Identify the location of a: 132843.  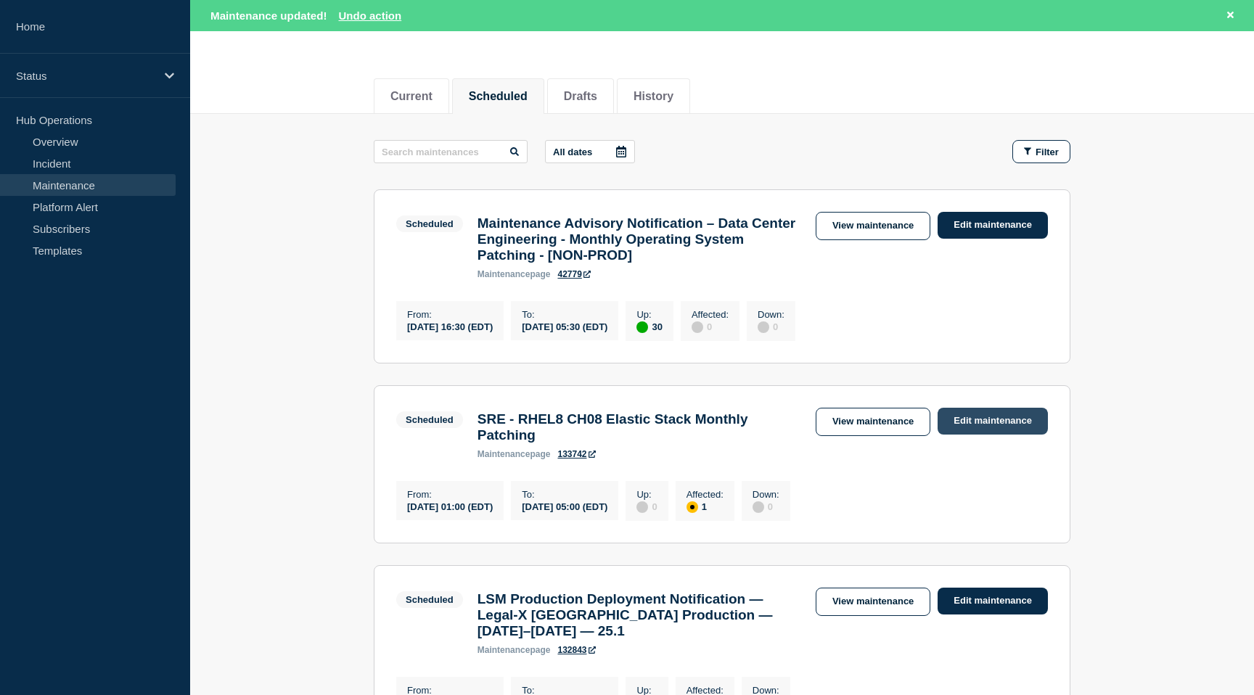
(576, 650).